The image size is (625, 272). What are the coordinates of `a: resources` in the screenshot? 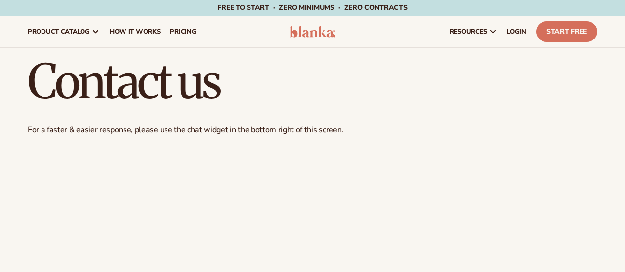 It's located at (473, 32).